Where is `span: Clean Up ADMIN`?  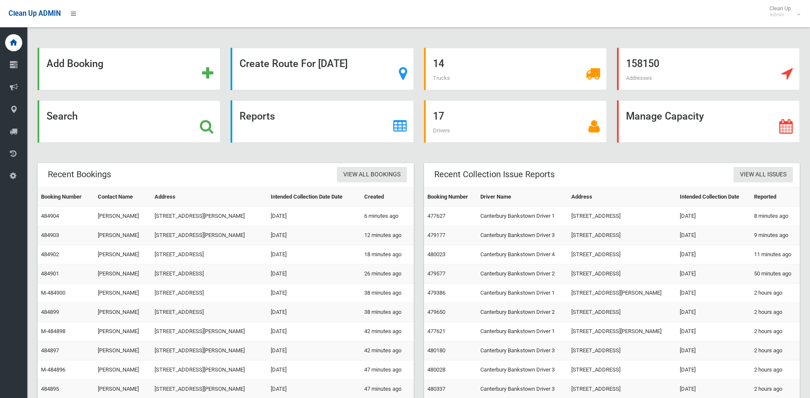 span: Clean Up ADMIN is located at coordinates (35, 13).